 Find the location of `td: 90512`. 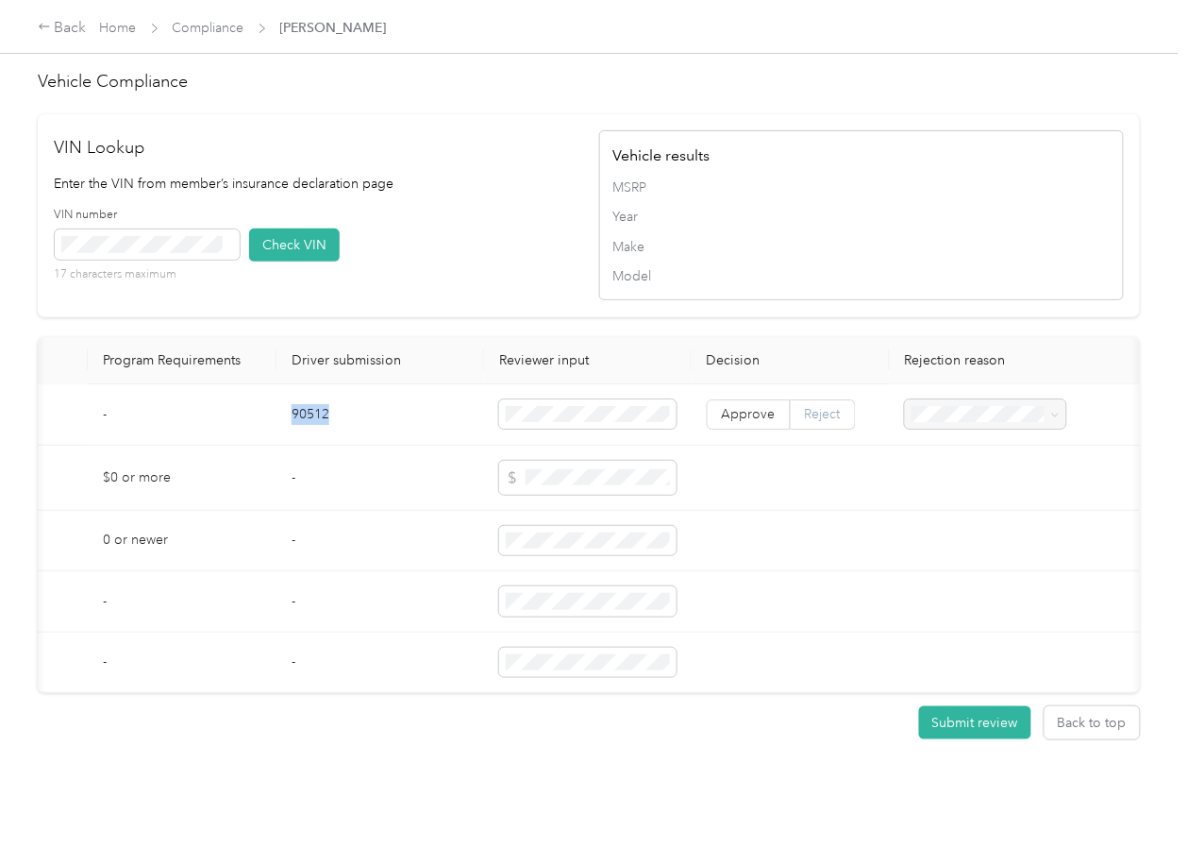

td: 90512 is located at coordinates (380, 414).